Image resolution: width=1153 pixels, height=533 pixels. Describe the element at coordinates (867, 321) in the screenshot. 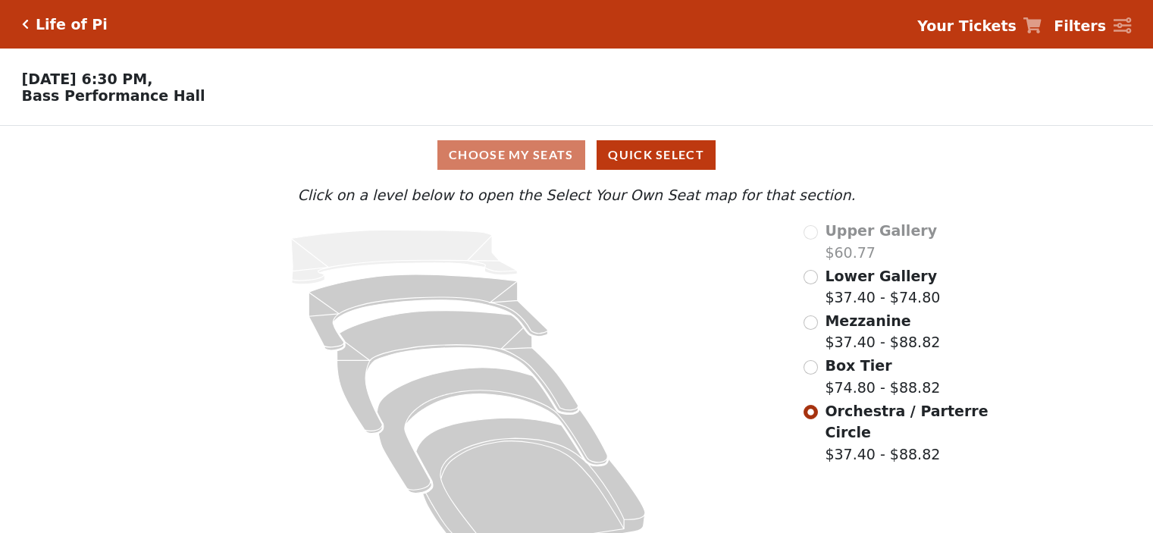

I see `span: Mezzanine` at that location.